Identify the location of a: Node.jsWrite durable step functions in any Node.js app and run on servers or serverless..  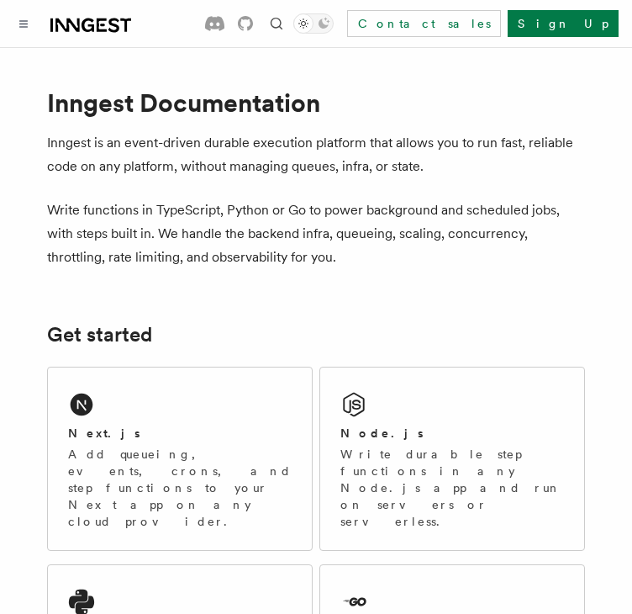
(452, 458).